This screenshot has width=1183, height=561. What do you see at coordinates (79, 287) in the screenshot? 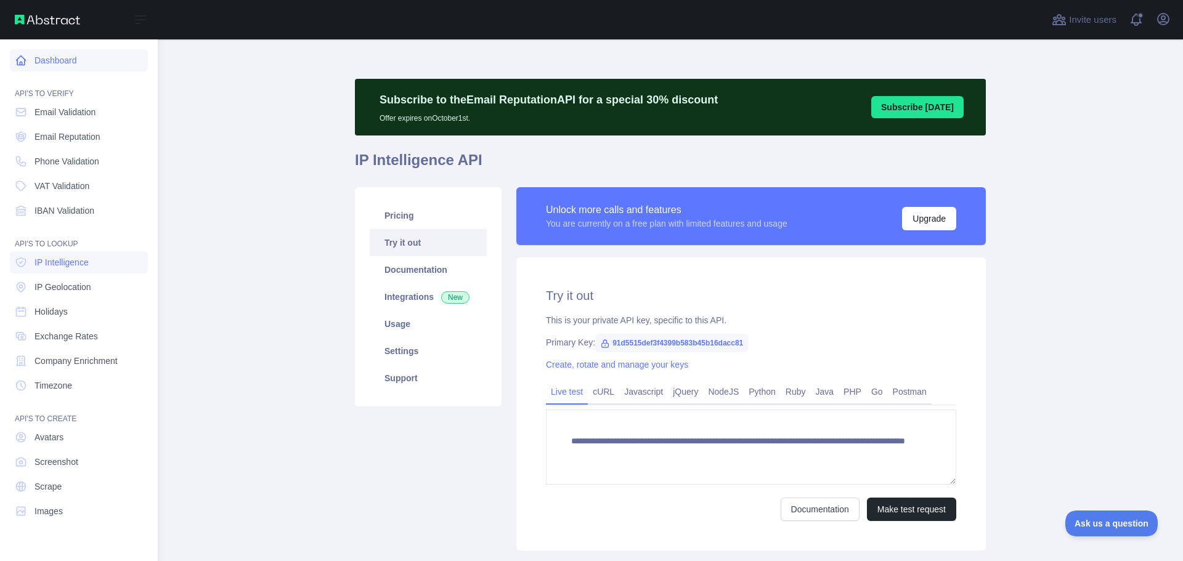
I see `a: IP Geolocation` at bounding box center [79, 287].